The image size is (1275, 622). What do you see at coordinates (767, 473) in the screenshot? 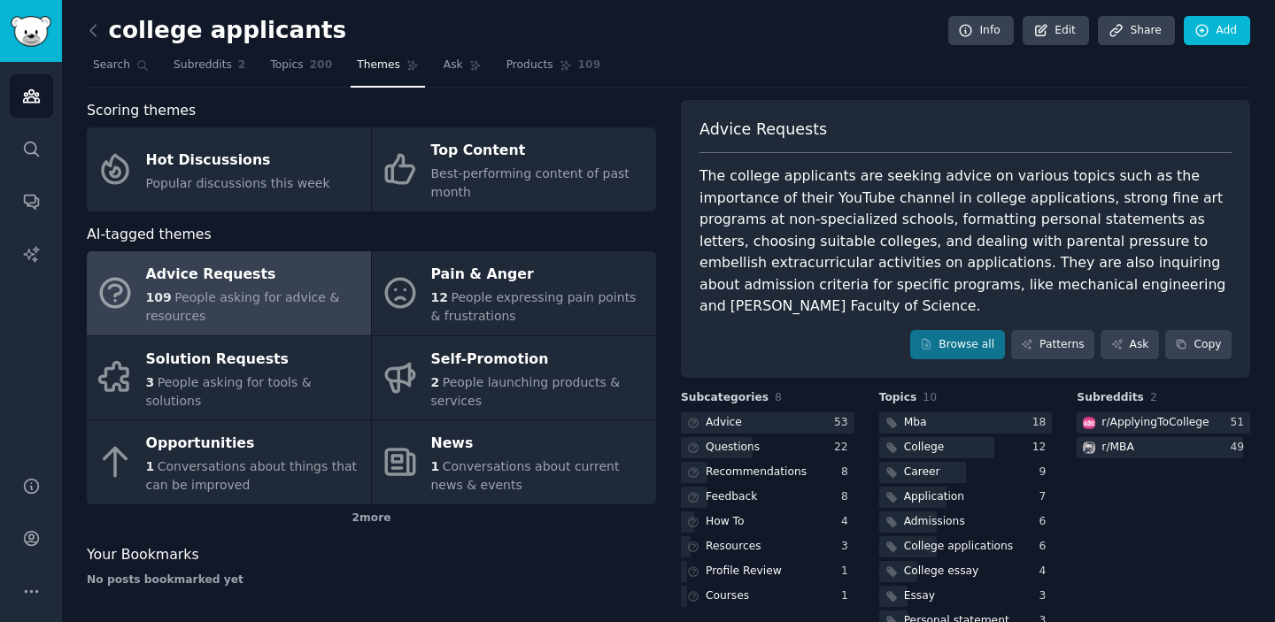
I see `a: Recommendations8` at bounding box center [767, 473].